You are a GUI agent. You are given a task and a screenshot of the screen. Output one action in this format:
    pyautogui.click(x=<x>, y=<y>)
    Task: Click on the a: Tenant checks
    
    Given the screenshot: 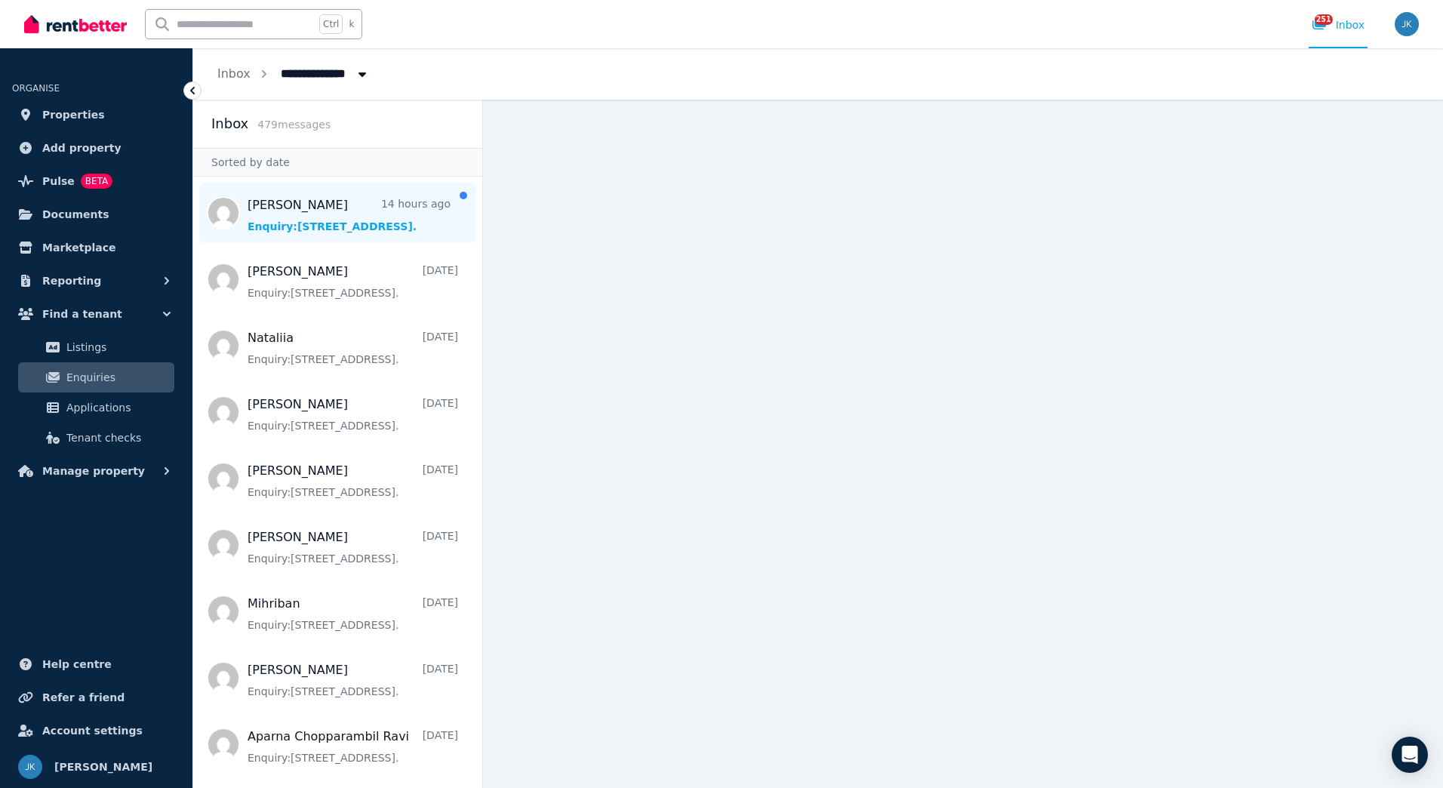 What is the action you would take?
    pyautogui.click(x=96, y=438)
    